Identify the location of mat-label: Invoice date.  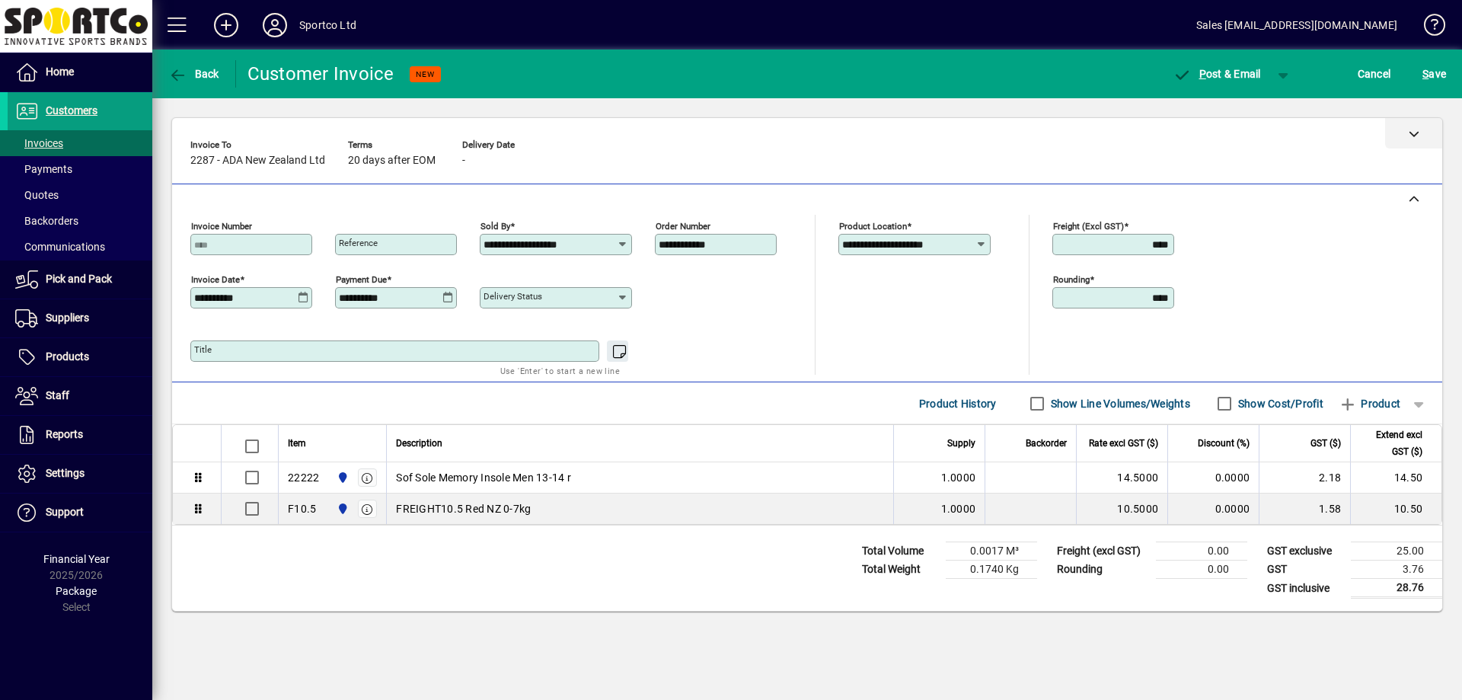
(216, 280).